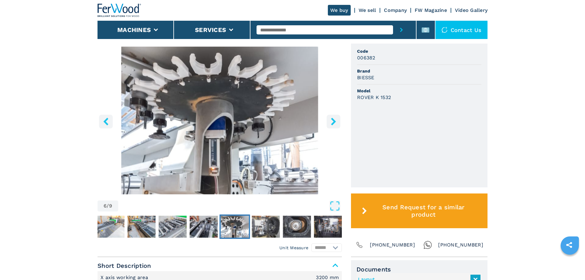 The height and width of the screenshot is (280, 585). What do you see at coordinates (419, 91) in the screenshot?
I see `span: Model` at bounding box center [419, 91].